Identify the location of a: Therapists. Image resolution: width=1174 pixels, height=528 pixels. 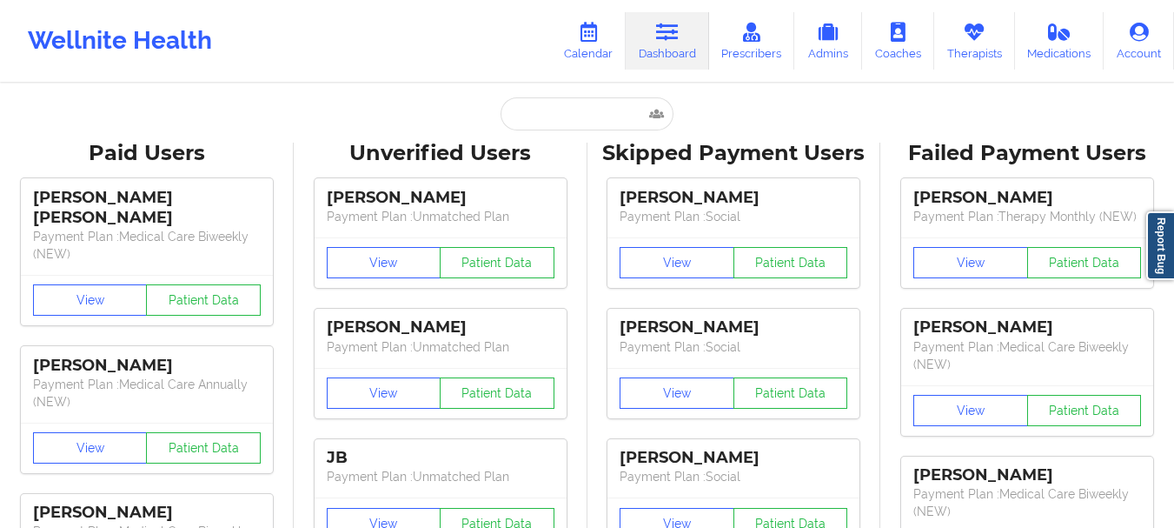
(975, 41).